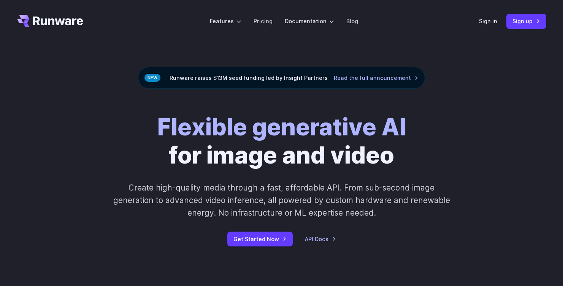 This screenshot has width=563, height=286. Describe the element at coordinates (260, 239) in the screenshot. I see `a: Get Started Now` at that location.